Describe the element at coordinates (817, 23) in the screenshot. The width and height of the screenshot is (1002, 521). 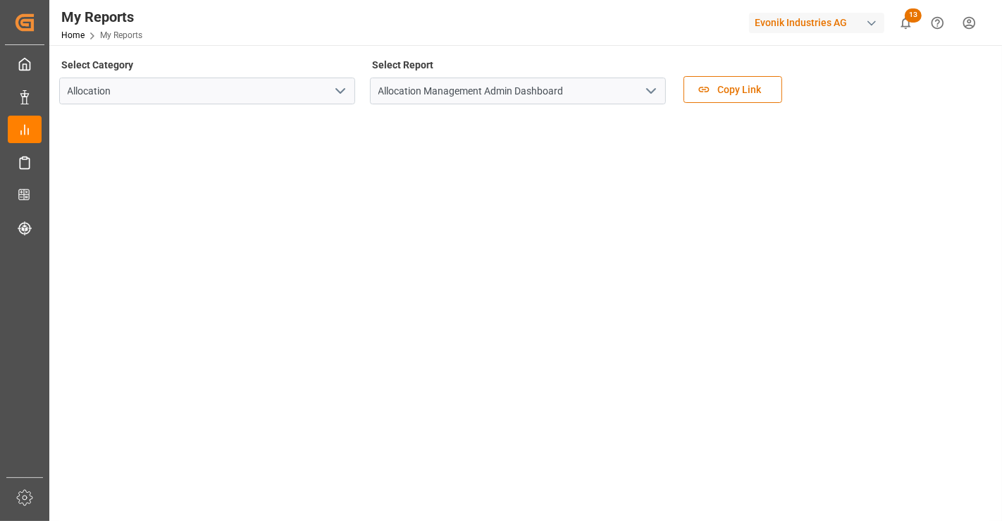
I see `div: Evonik Industries AG` at that location.